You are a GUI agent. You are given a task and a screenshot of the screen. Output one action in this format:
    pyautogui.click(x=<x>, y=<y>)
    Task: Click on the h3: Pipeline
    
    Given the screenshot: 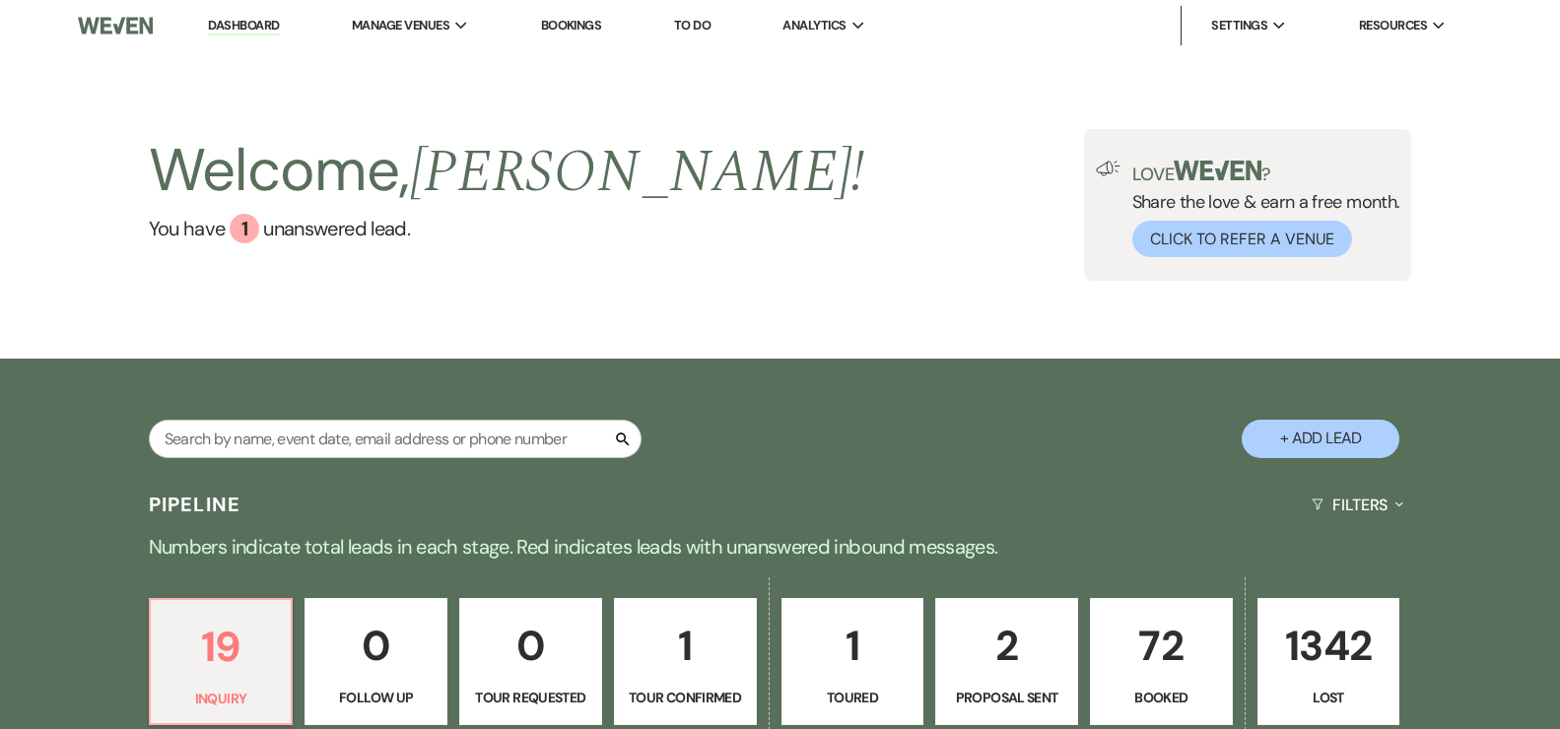 What is the action you would take?
    pyautogui.click(x=195, y=505)
    